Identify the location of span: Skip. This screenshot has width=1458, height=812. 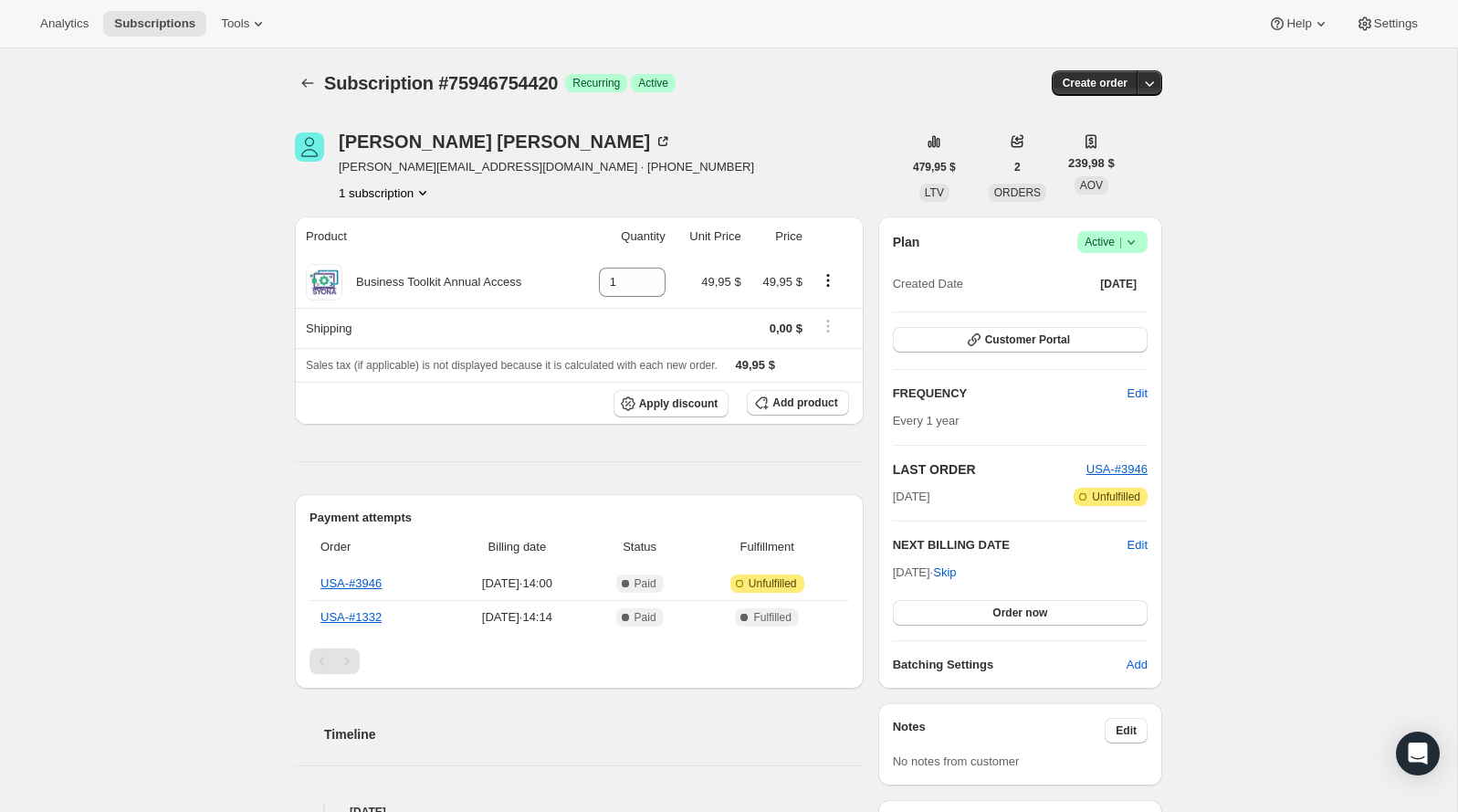
(944, 573).